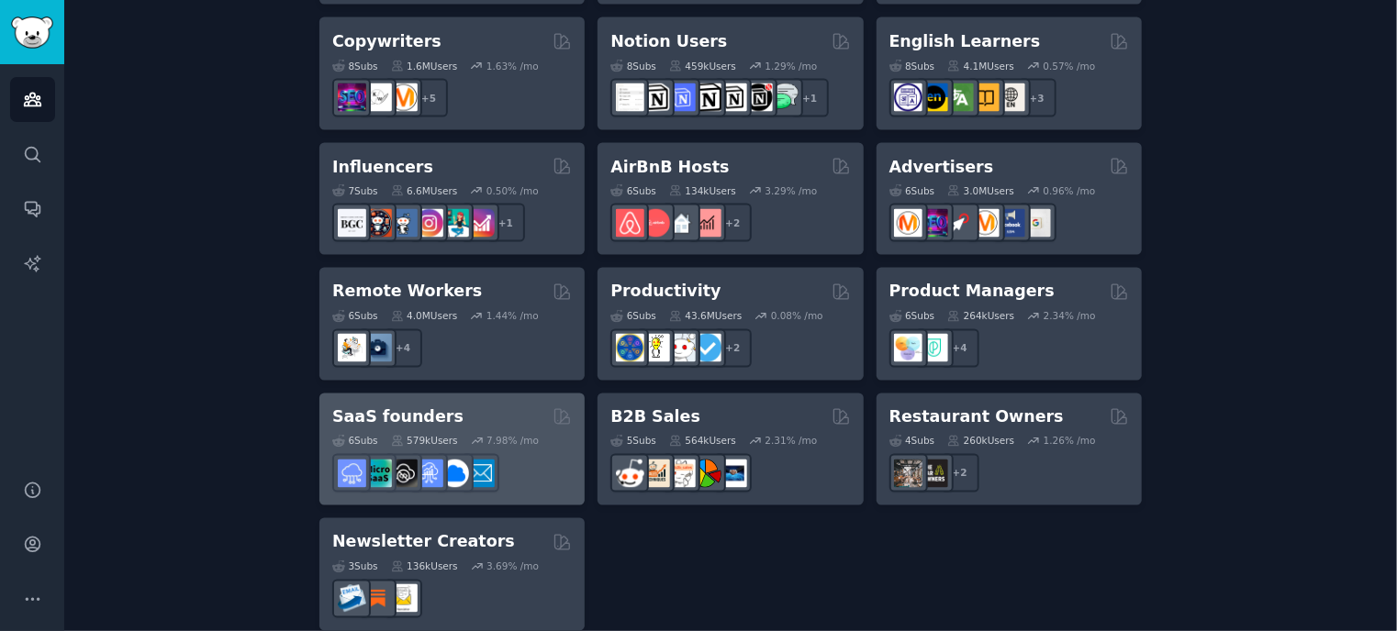 The width and height of the screenshot is (1397, 631). Describe the element at coordinates (977, 418) in the screenshot. I see `h2: Restaurant Owners` at that location.